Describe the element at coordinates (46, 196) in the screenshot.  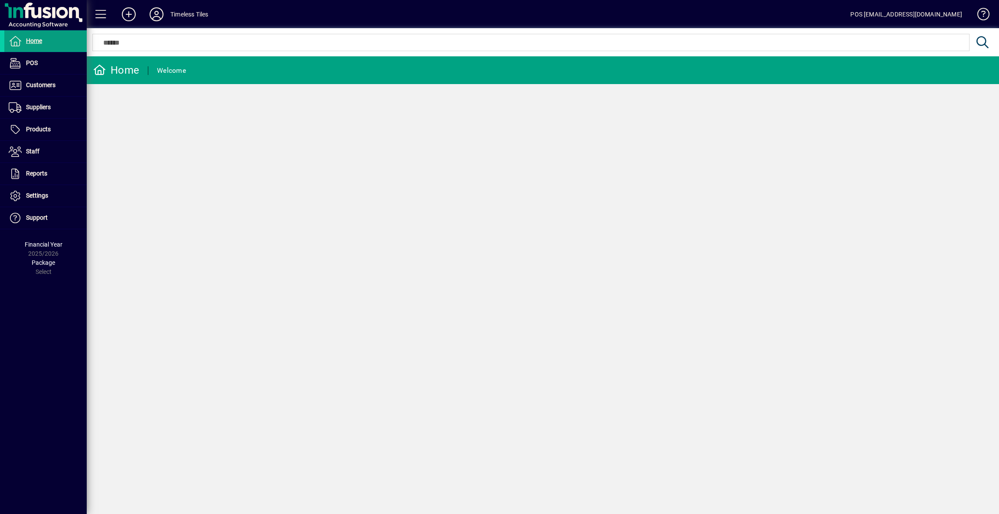
I see `a: Settings` at that location.